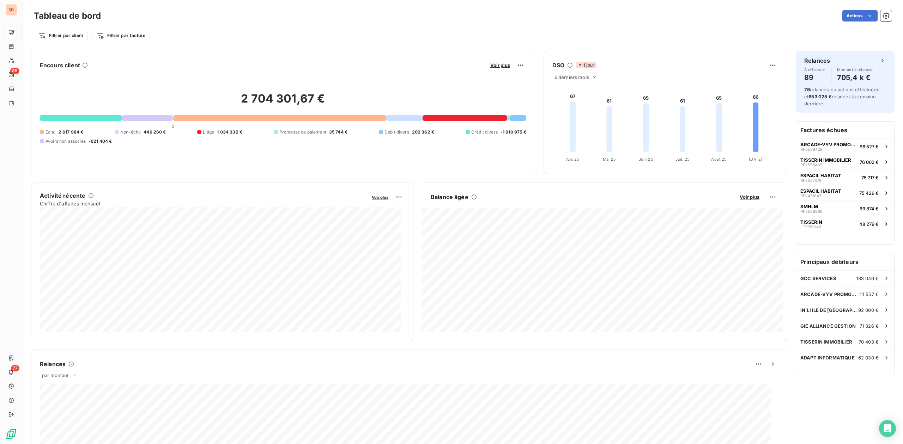 This screenshot has height=444, width=903. What do you see at coordinates (815, 78) in the screenshot?
I see `h4: 89` at bounding box center [815, 78].